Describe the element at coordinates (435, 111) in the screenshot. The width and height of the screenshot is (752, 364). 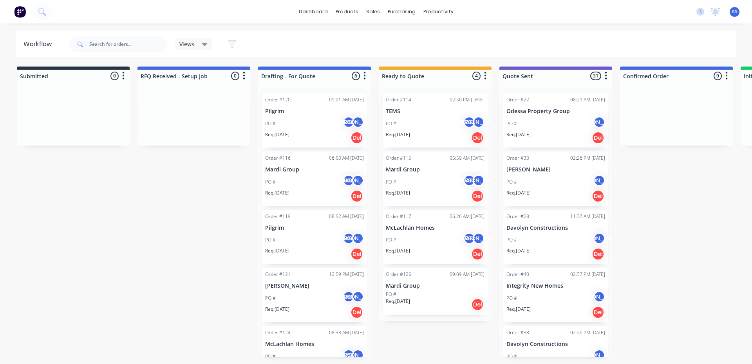
I see `p: TEMS` at that location.